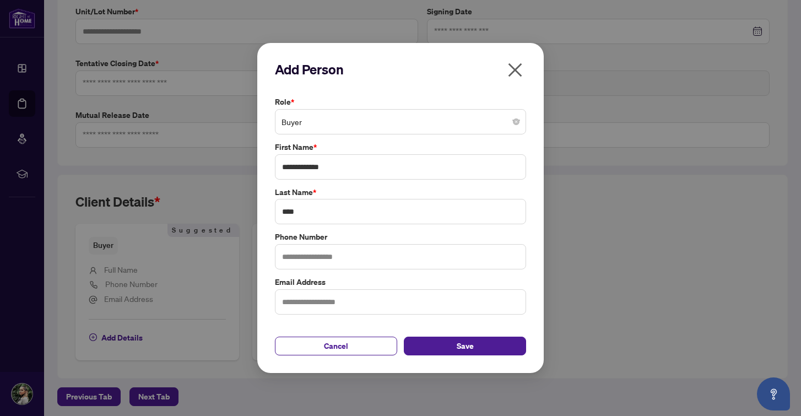 The width and height of the screenshot is (801, 416). Describe the element at coordinates (515, 70) in the screenshot. I see `span: close` at that location.